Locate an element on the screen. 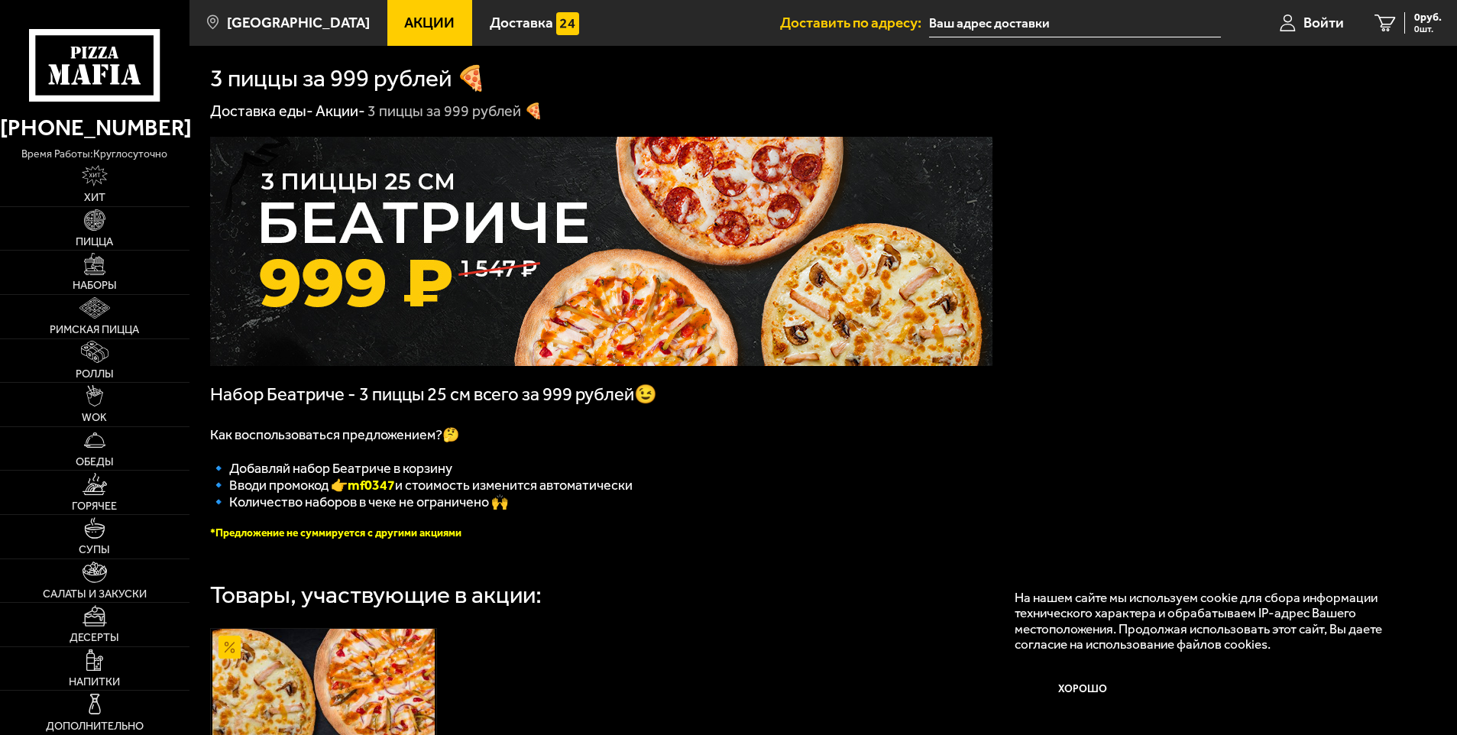 The width and height of the screenshot is (1457, 735). span: Десерты is located at coordinates (94, 638).